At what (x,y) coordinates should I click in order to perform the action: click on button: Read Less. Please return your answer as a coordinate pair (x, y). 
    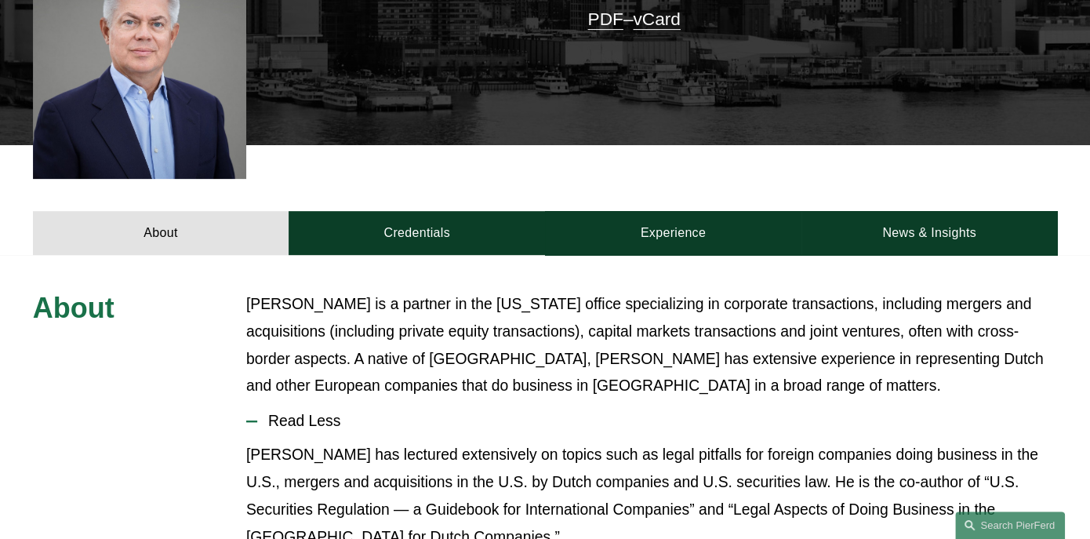
    Looking at the image, I should click on (652, 421).